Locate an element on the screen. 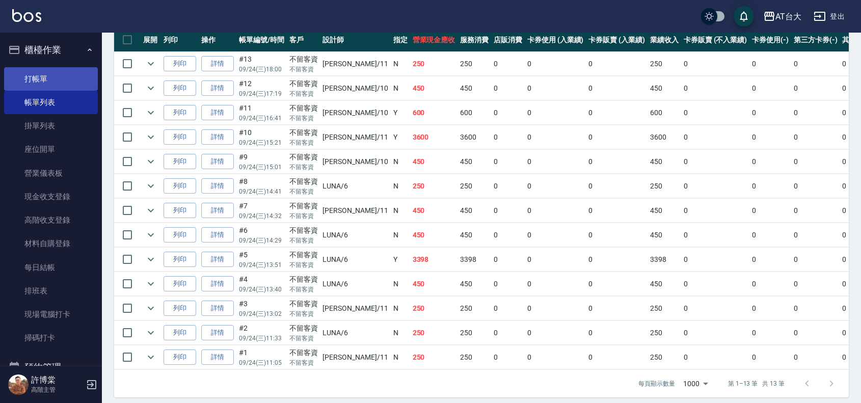 This screenshot has height=403, width=861. p: 09/24 (三) 11:05 is located at coordinates (262, 363).